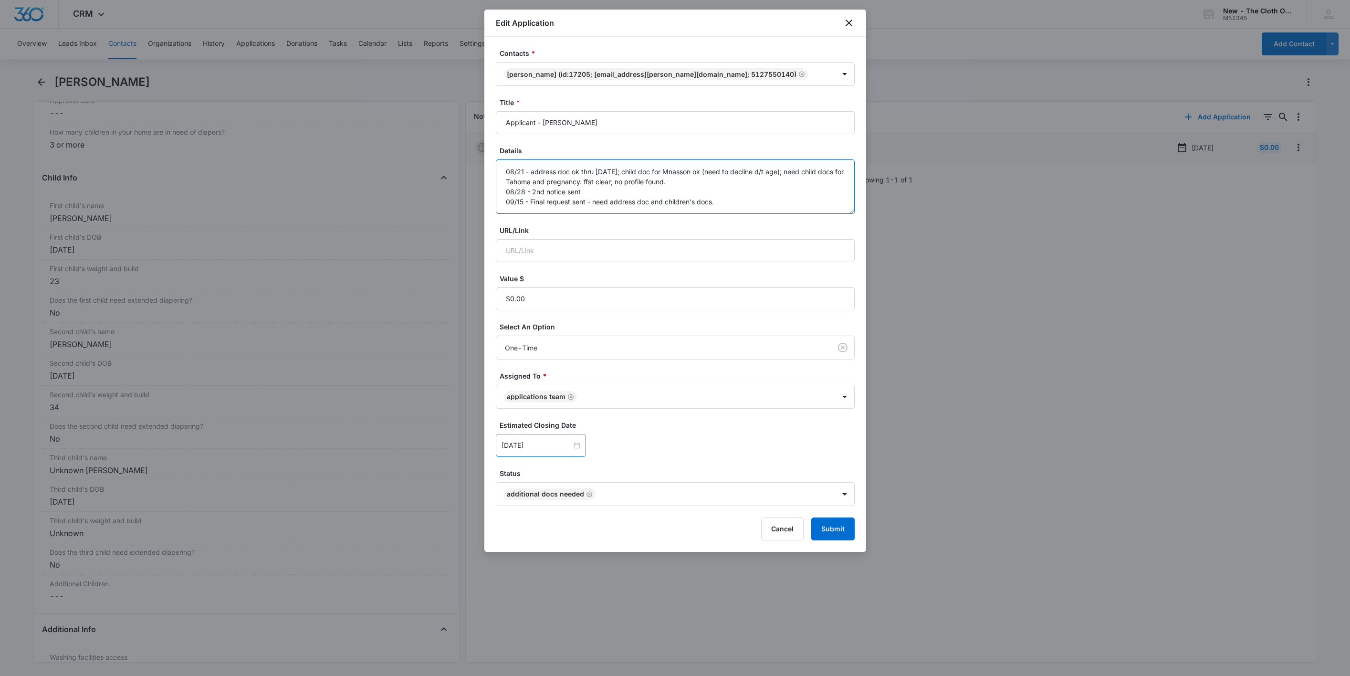 This screenshot has width=1350, height=676. Describe the element at coordinates (525, 23) in the screenshot. I see `h1: Edit Application` at that location.